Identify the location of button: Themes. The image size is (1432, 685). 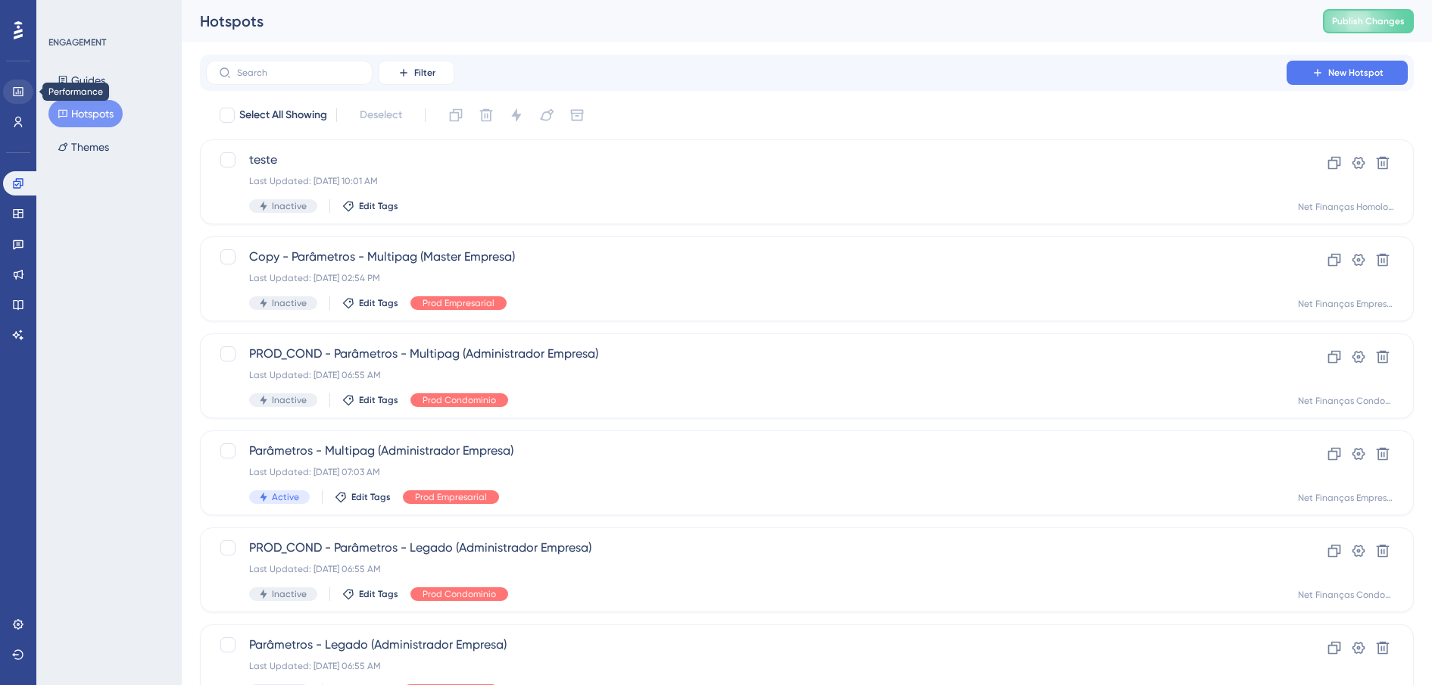
(83, 147).